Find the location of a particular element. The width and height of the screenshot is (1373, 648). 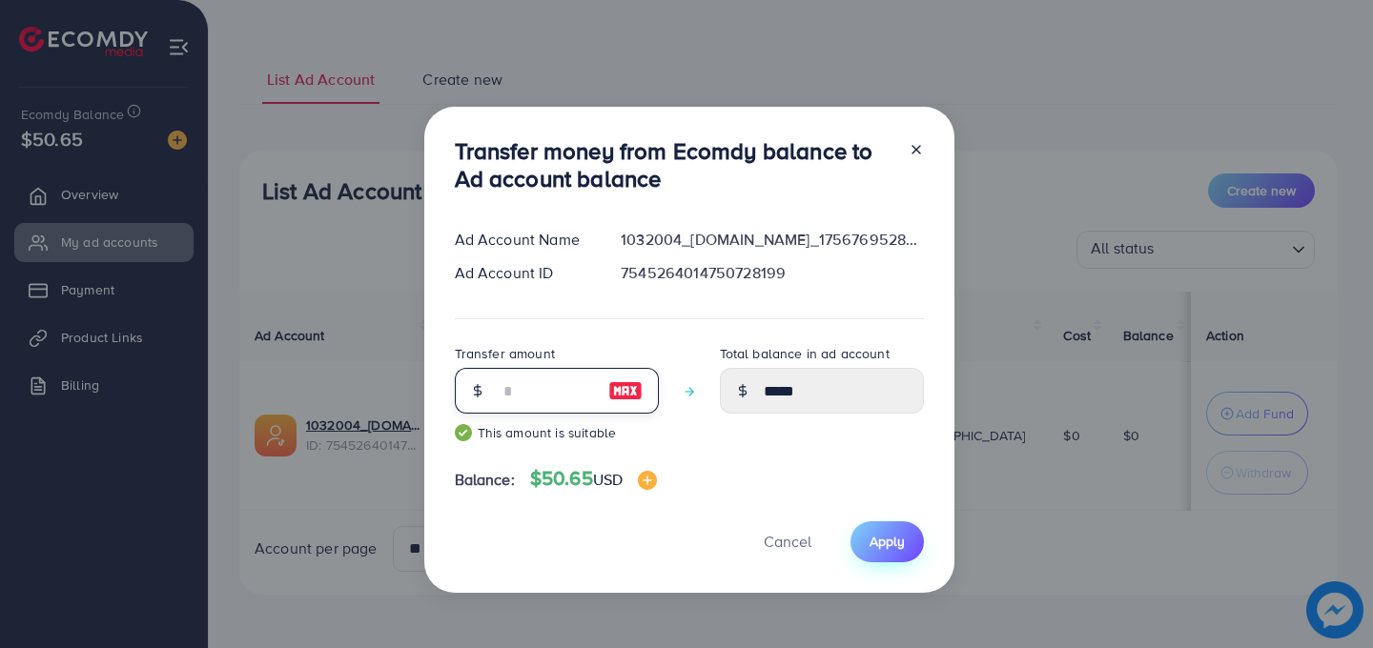

small: This amount is suitable is located at coordinates (557, 433).